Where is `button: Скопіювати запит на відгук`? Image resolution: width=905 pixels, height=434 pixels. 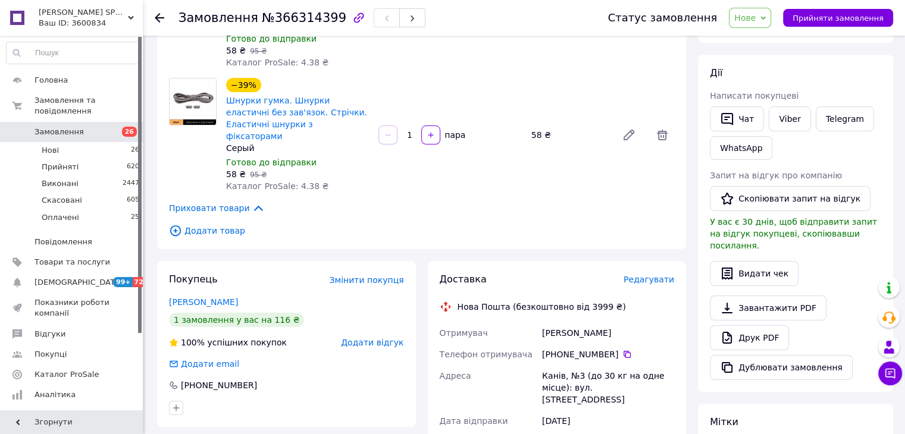
button: Скопіювати запит на відгук is located at coordinates (790, 199).